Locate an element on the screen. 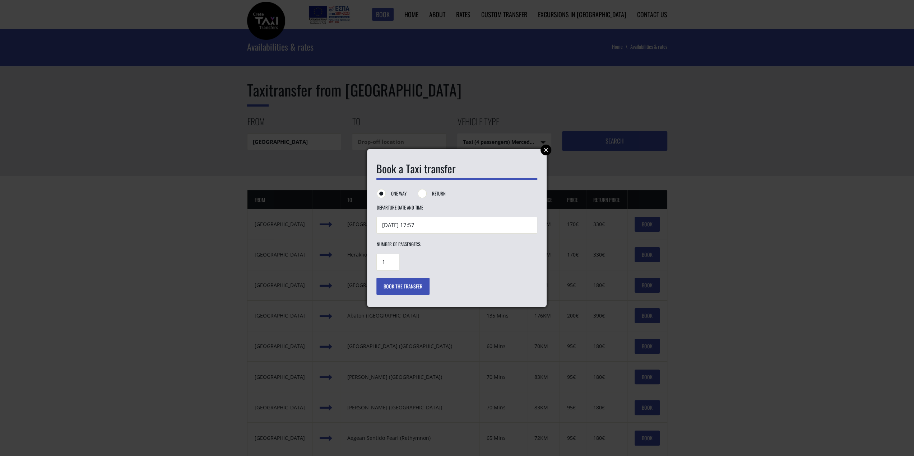 This screenshot has height=456, width=914. h2: Book a Taxi transfer is located at coordinates (457, 170).